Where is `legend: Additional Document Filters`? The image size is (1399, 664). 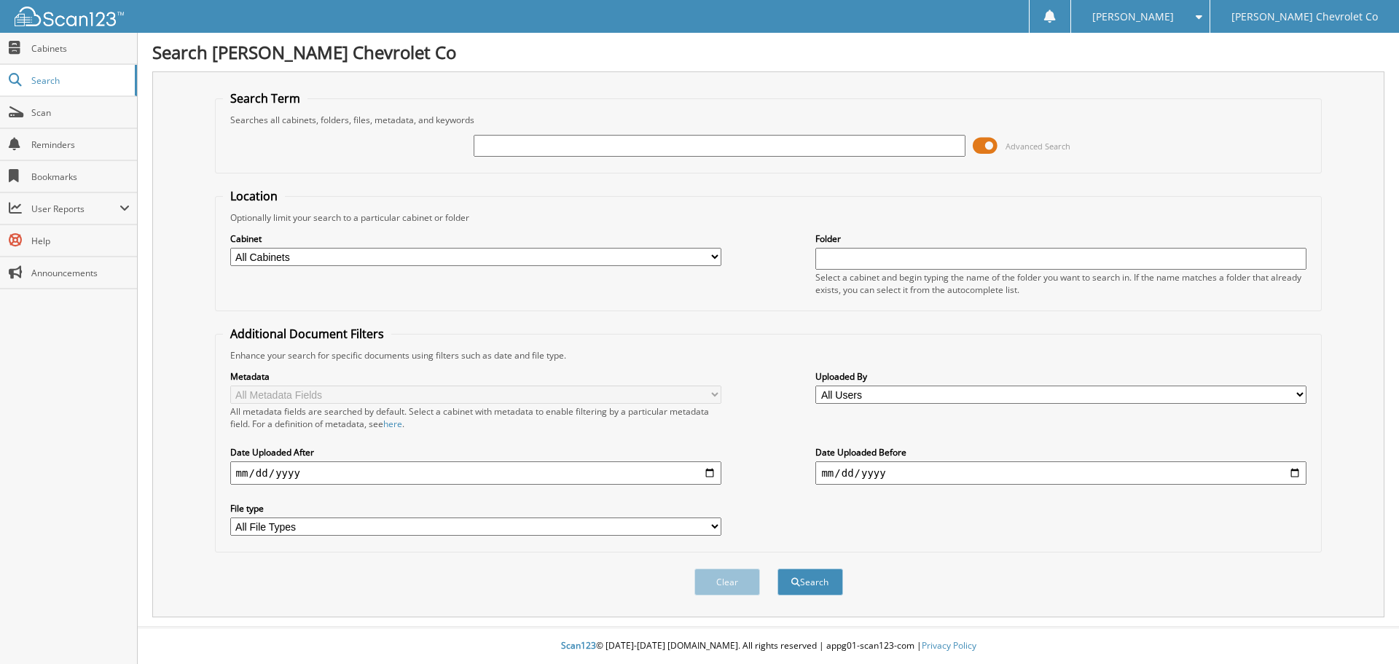
legend: Additional Document Filters is located at coordinates (307, 334).